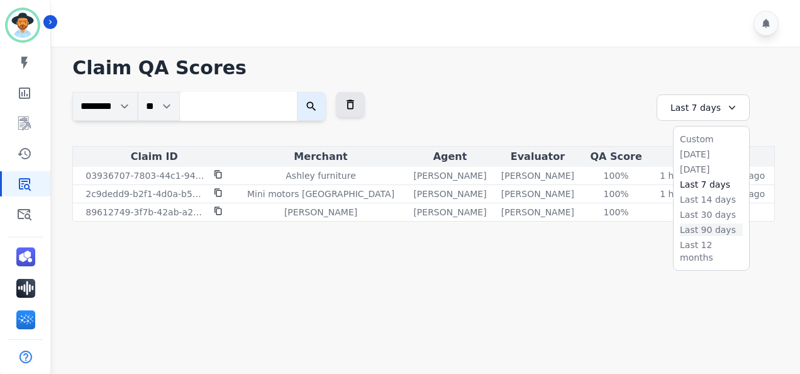 The image size is (800, 374). Describe the element at coordinates (711, 199) in the screenshot. I see `li: Last 14 days` at that location.